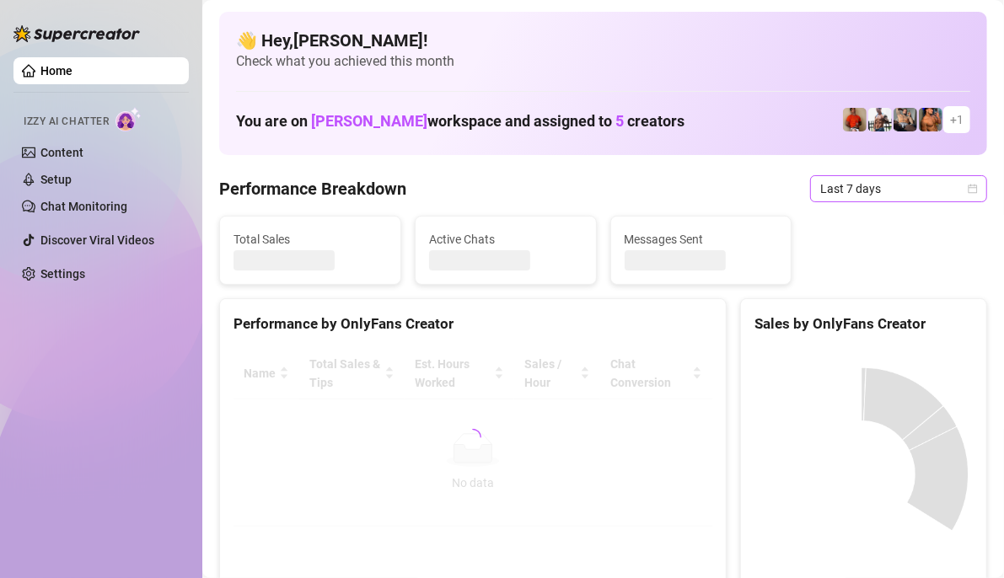 The image size is (1004, 578). Describe the element at coordinates (77, 34) in the screenshot. I see `img: logo-BBDzfeDw.svg` at that location.